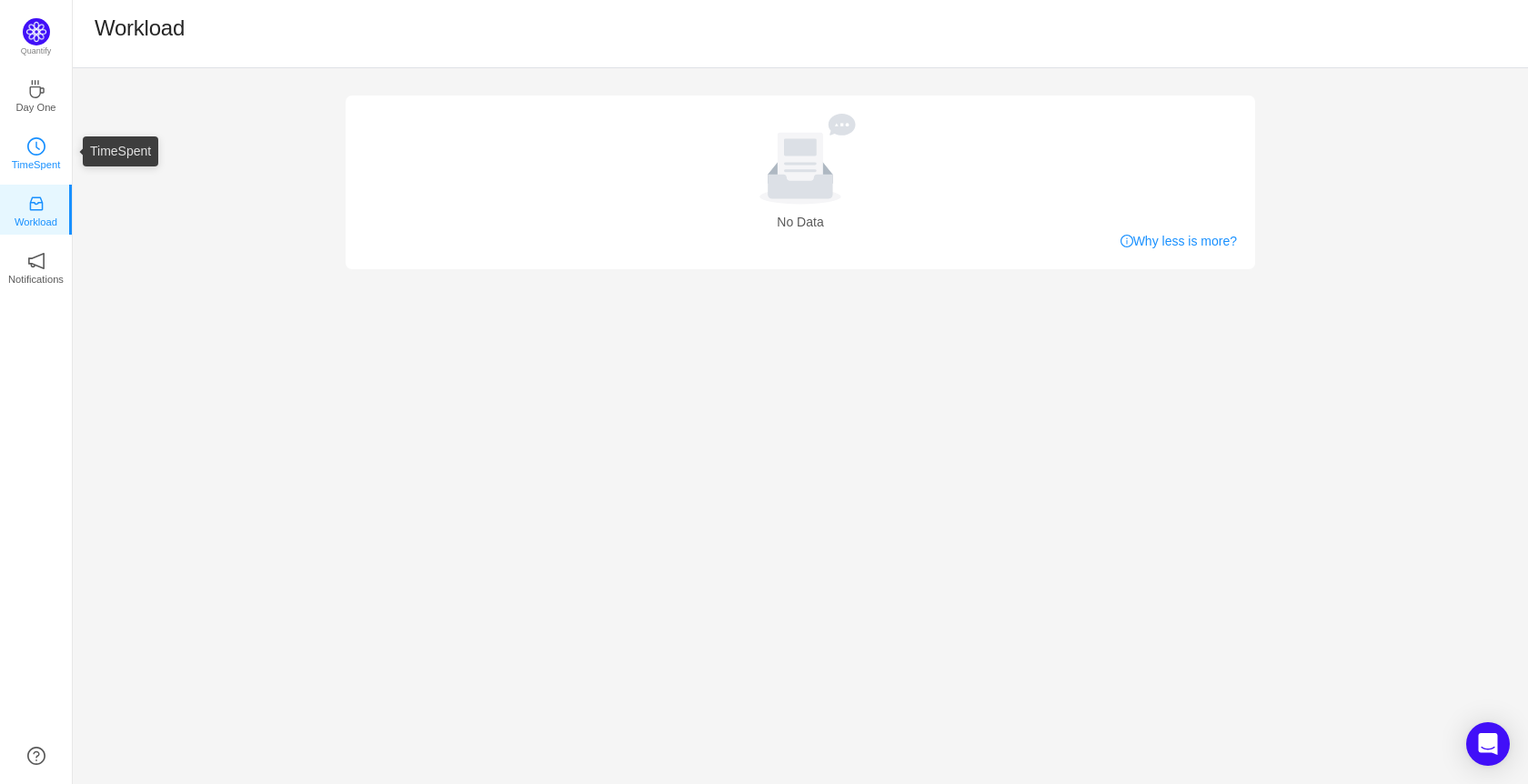  What do you see at coordinates (37, 146) in the screenshot?
I see `i: icon: clock-circle` at bounding box center [37, 146].